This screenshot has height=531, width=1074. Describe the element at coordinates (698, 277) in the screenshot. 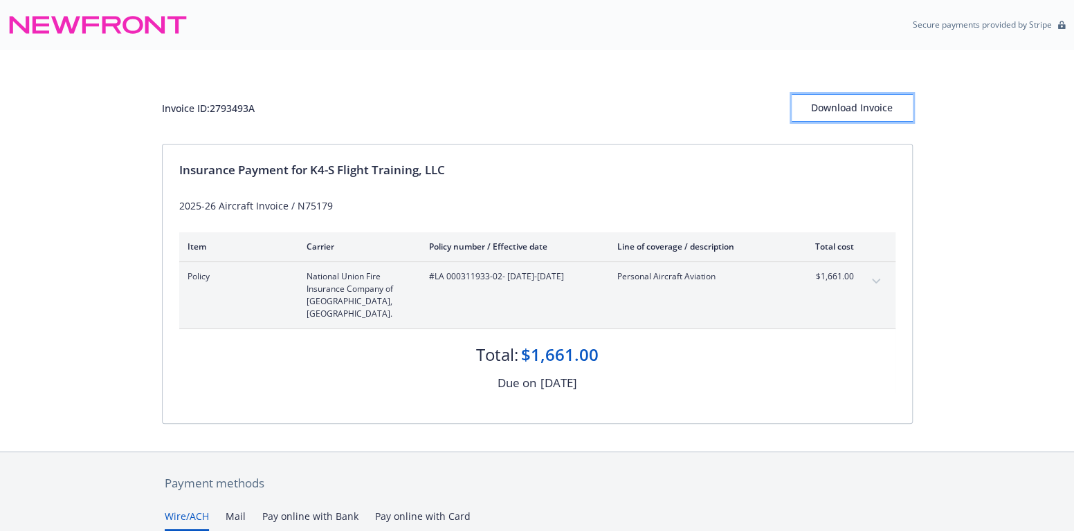

I see `span: Personal Aircraft Aviation` at that location.